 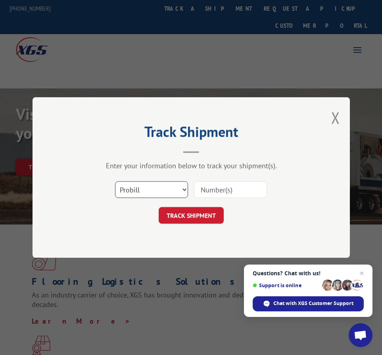 What do you see at coordinates (230, 190) in the screenshot?
I see `input: Number(s)` at bounding box center [230, 190].